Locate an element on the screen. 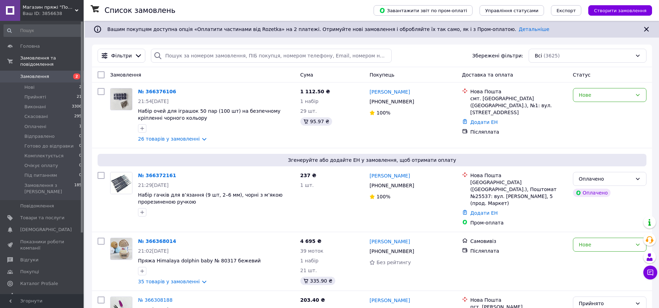 The width and height of the screenshot is (659, 308). div: Ваш ID: 3856638 is located at coordinates (53, 14).